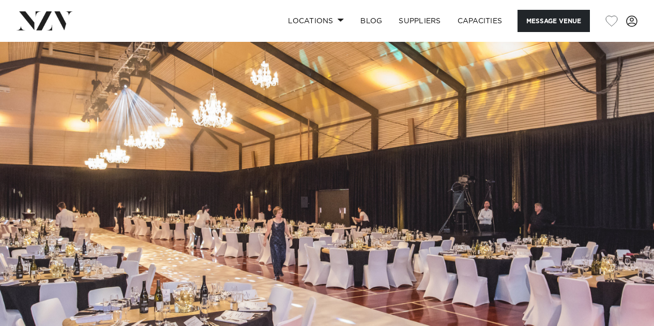  What do you see at coordinates (44, 21) in the screenshot?
I see `img: nzv-logo.png` at bounding box center [44, 21].